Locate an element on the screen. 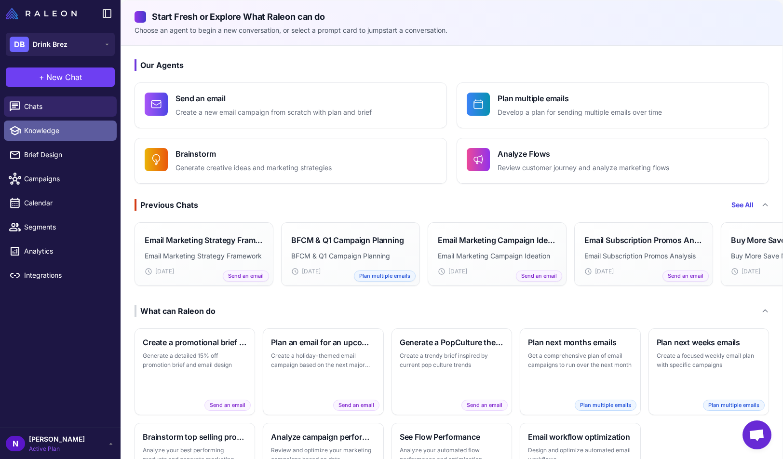 This screenshot has width=783, height=459. h3: Email Subscription Promos Analysis is located at coordinates (643, 240).